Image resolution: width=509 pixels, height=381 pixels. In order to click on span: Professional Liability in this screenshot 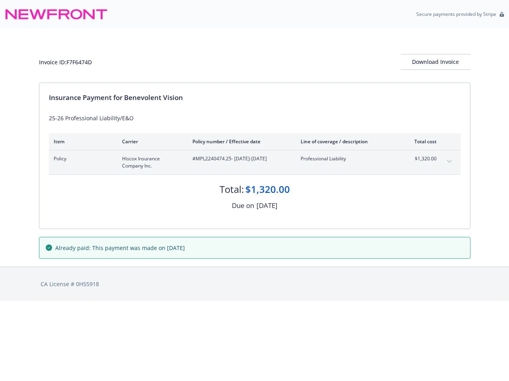, I will do `click(347, 159)`.